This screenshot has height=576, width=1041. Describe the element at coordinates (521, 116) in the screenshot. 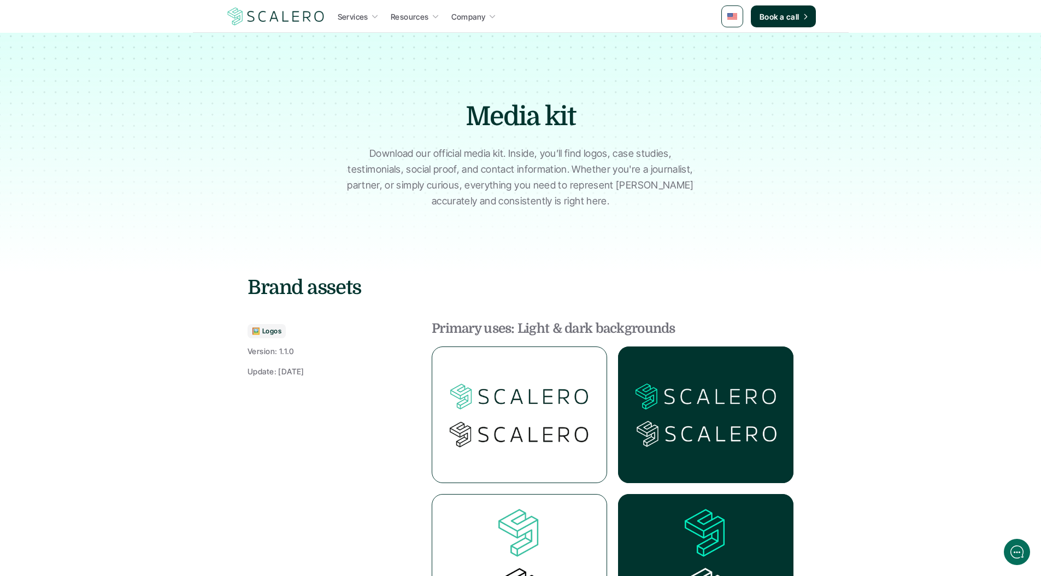

I see `h1: Media kit` at that location.